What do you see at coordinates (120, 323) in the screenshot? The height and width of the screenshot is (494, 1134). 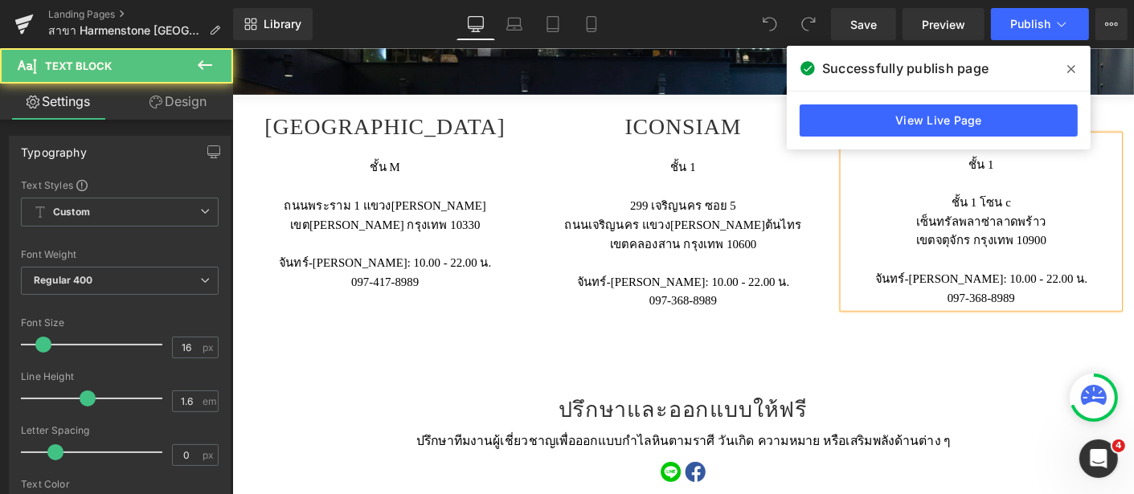 I see `div: Font Size` at bounding box center [120, 323].